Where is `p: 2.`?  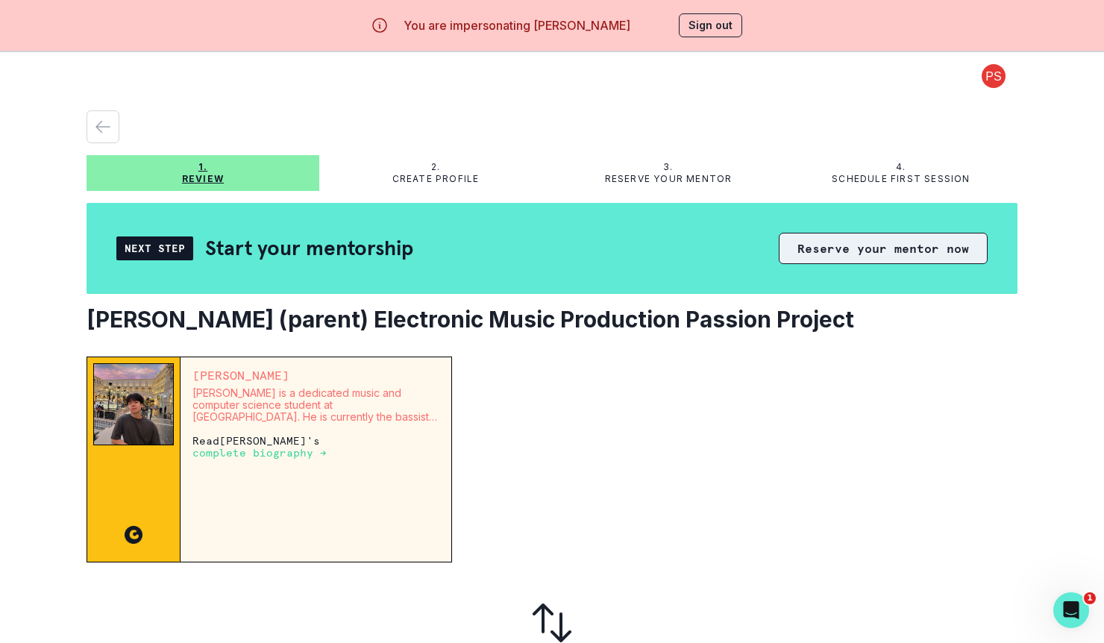
p: 2. is located at coordinates (436, 167).